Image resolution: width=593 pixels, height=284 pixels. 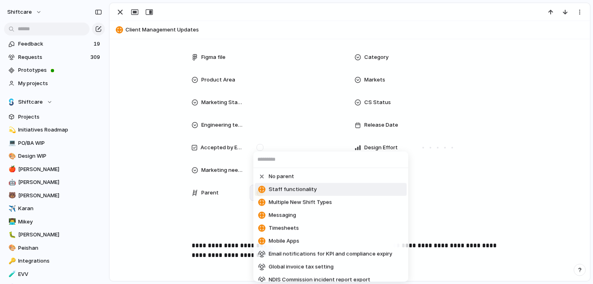 What do you see at coordinates (301, 267) in the screenshot?
I see `span: Global invoice tax setting` at bounding box center [301, 267].